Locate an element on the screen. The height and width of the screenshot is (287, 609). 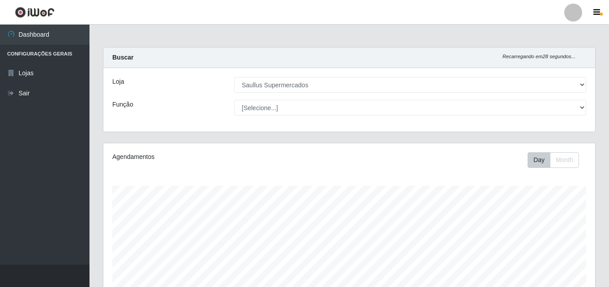
button: Month is located at coordinates (564, 160).